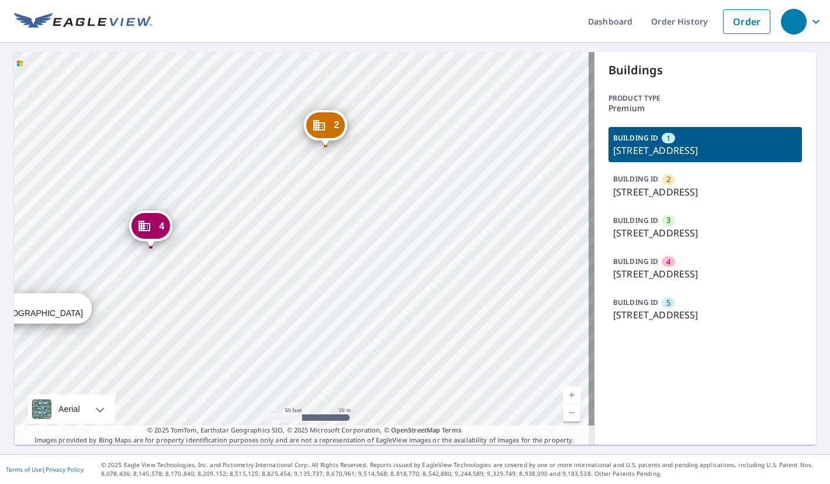  I want to click on a: Terms, so click(451, 429).